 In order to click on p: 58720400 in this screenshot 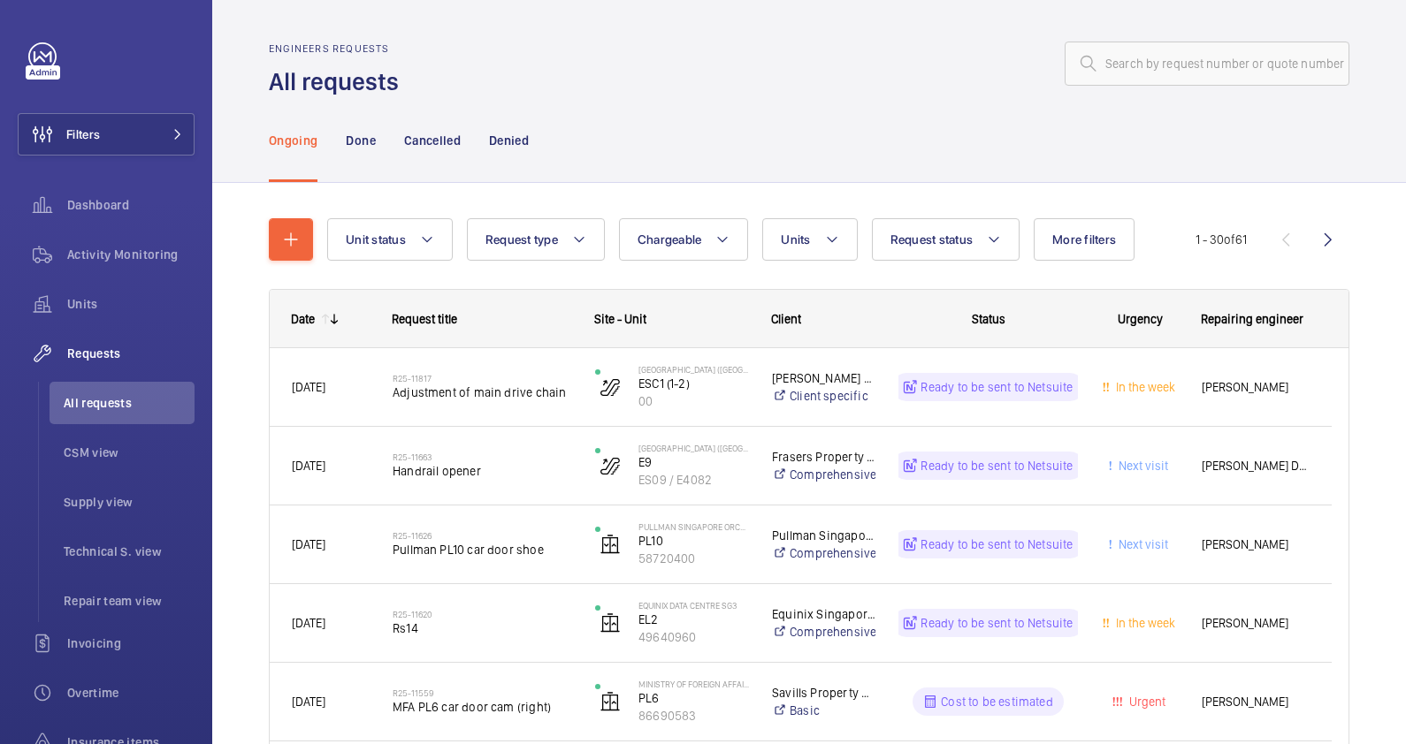, I will do `click(693, 559)`.